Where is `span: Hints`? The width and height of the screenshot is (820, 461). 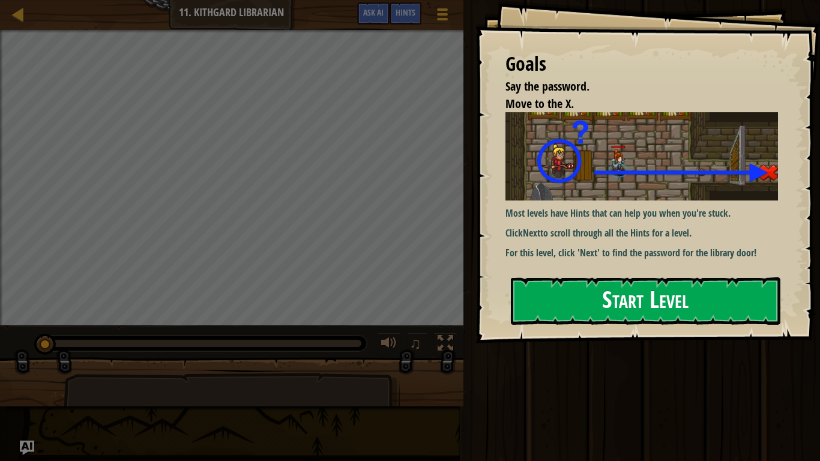
span: Hints is located at coordinates (405, 12).